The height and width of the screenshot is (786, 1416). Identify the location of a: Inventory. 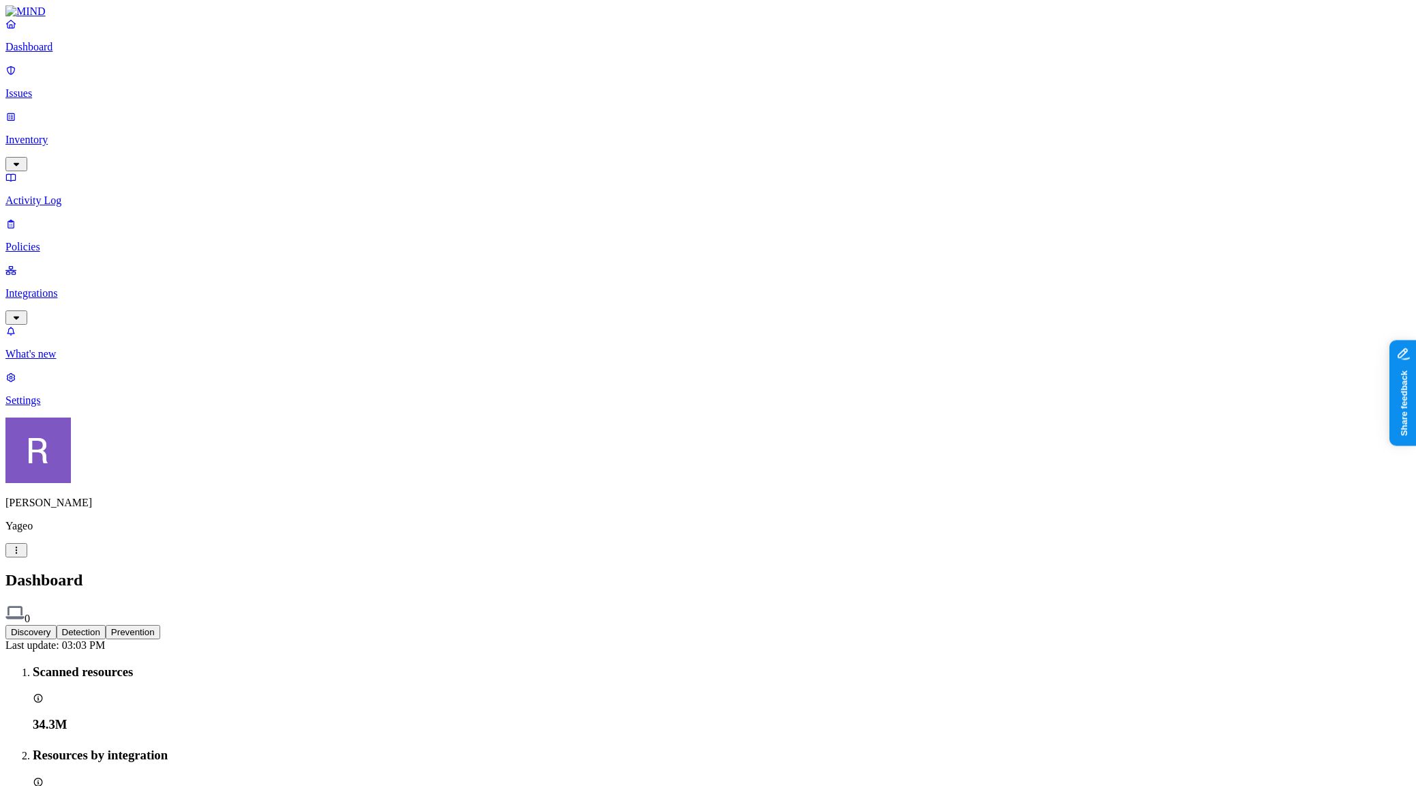
(708, 140).